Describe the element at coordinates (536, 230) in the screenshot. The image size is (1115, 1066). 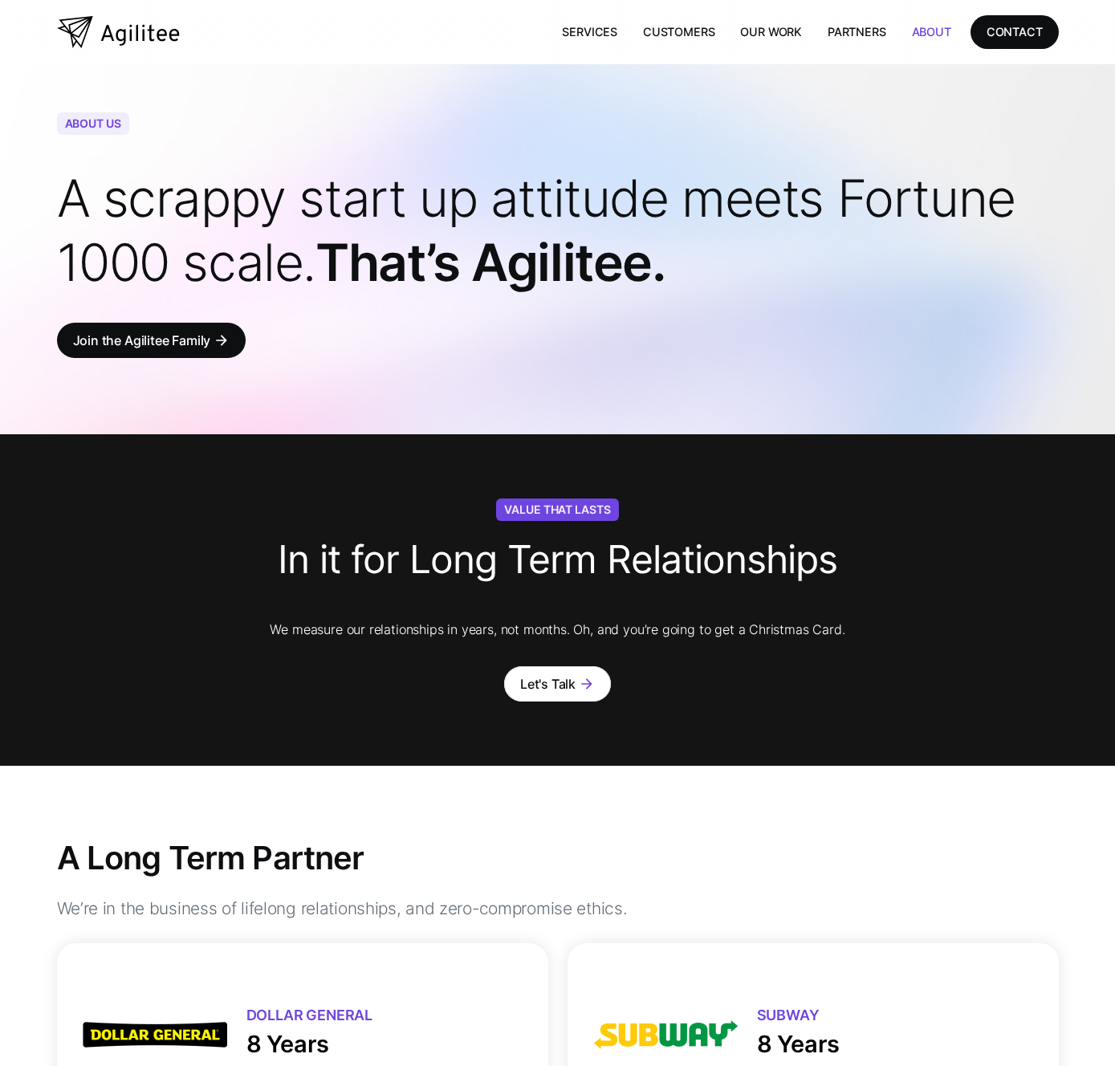
I see `span: A scrappy start up attitude meets Fortune 1000 scale.` at that location.